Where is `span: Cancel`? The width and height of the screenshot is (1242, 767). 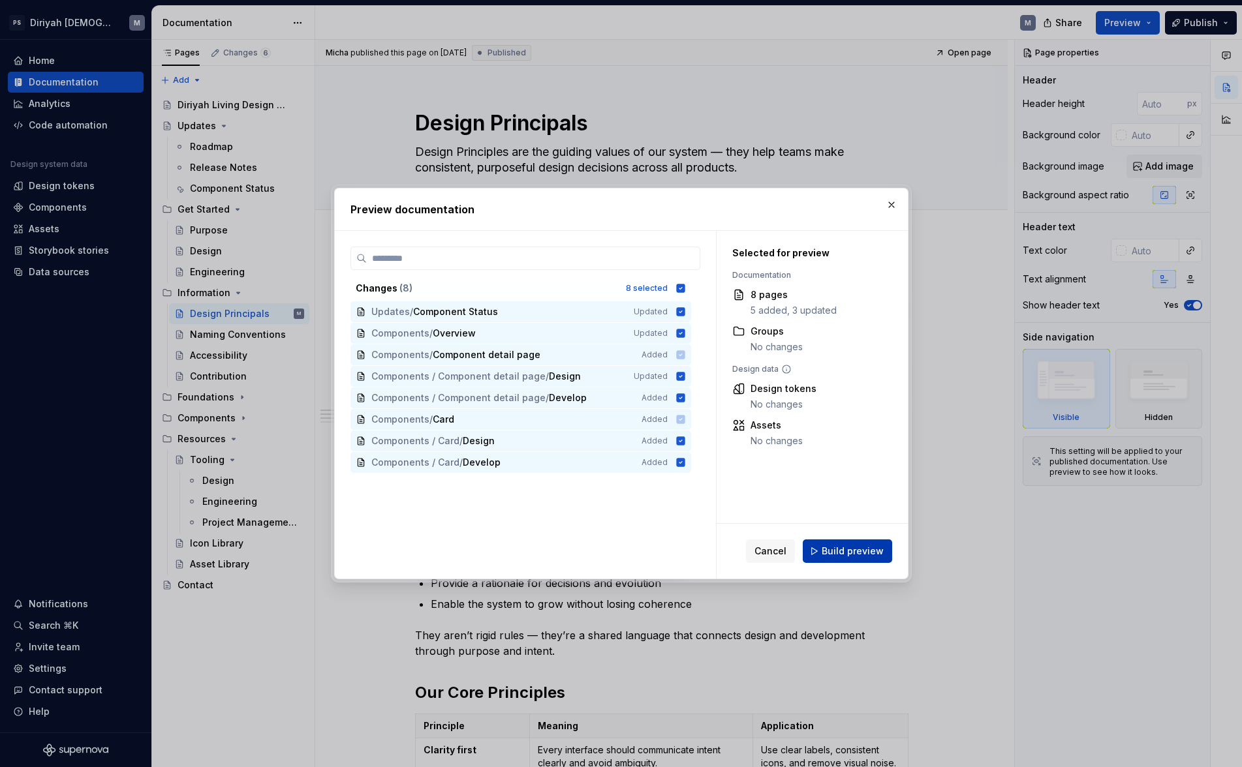
span: Cancel is located at coordinates (770, 551).